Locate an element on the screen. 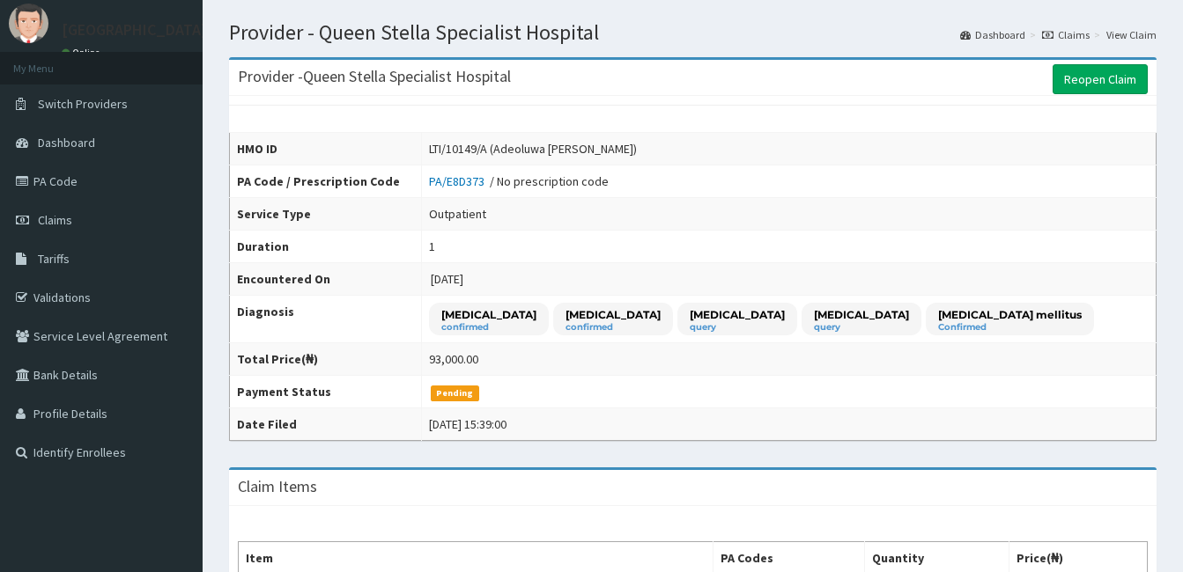  th: Encountered On is located at coordinates (326, 279).